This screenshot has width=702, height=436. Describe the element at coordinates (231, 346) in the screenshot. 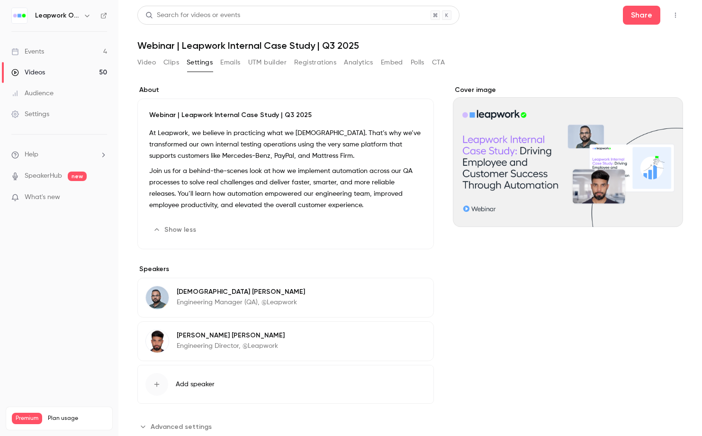

I see `p: Engineering Director, @Leapwork` at that location.